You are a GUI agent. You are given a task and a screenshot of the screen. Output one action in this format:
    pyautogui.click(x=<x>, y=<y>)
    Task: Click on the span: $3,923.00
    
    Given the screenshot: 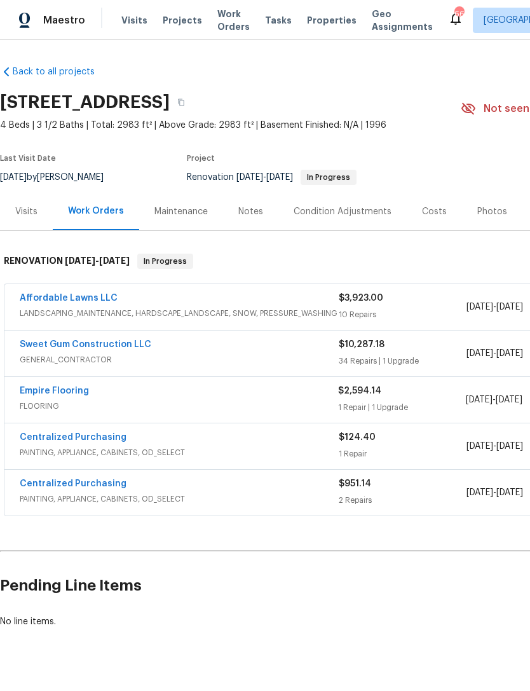 What is the action you would take?
    pyautogui.click(x=361, y=298)
    